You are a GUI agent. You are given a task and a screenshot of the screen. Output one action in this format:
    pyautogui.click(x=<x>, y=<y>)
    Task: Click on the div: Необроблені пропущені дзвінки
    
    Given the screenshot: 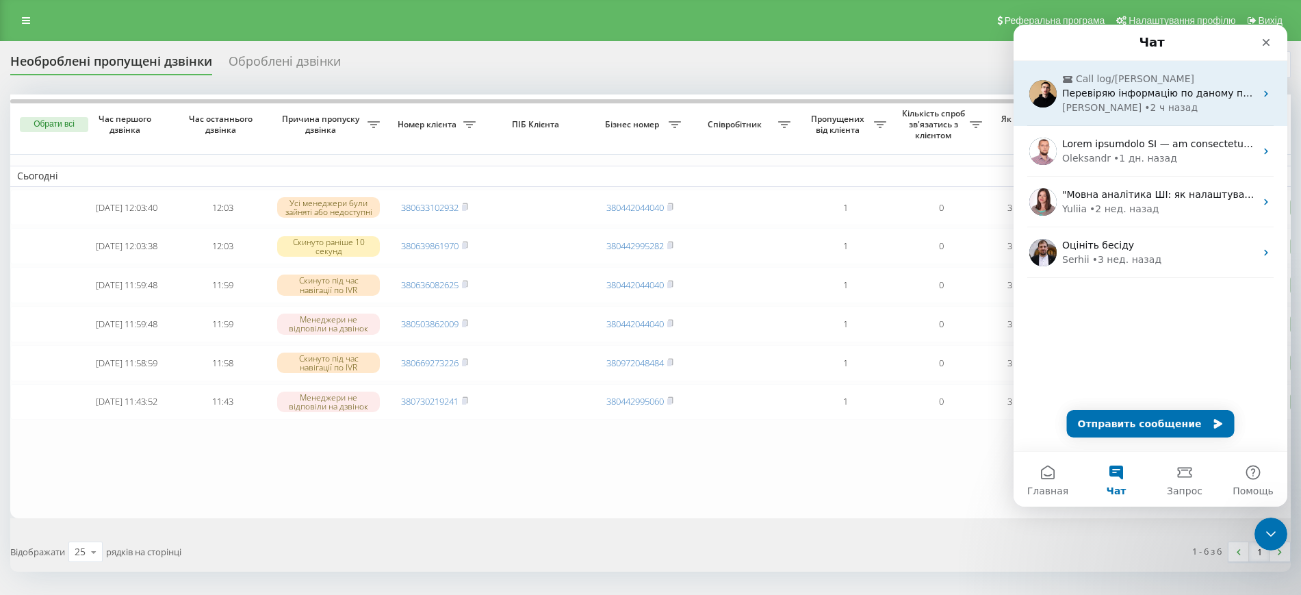 What is the action you would take?
    pyautogui.click(x=111, y=64)
    